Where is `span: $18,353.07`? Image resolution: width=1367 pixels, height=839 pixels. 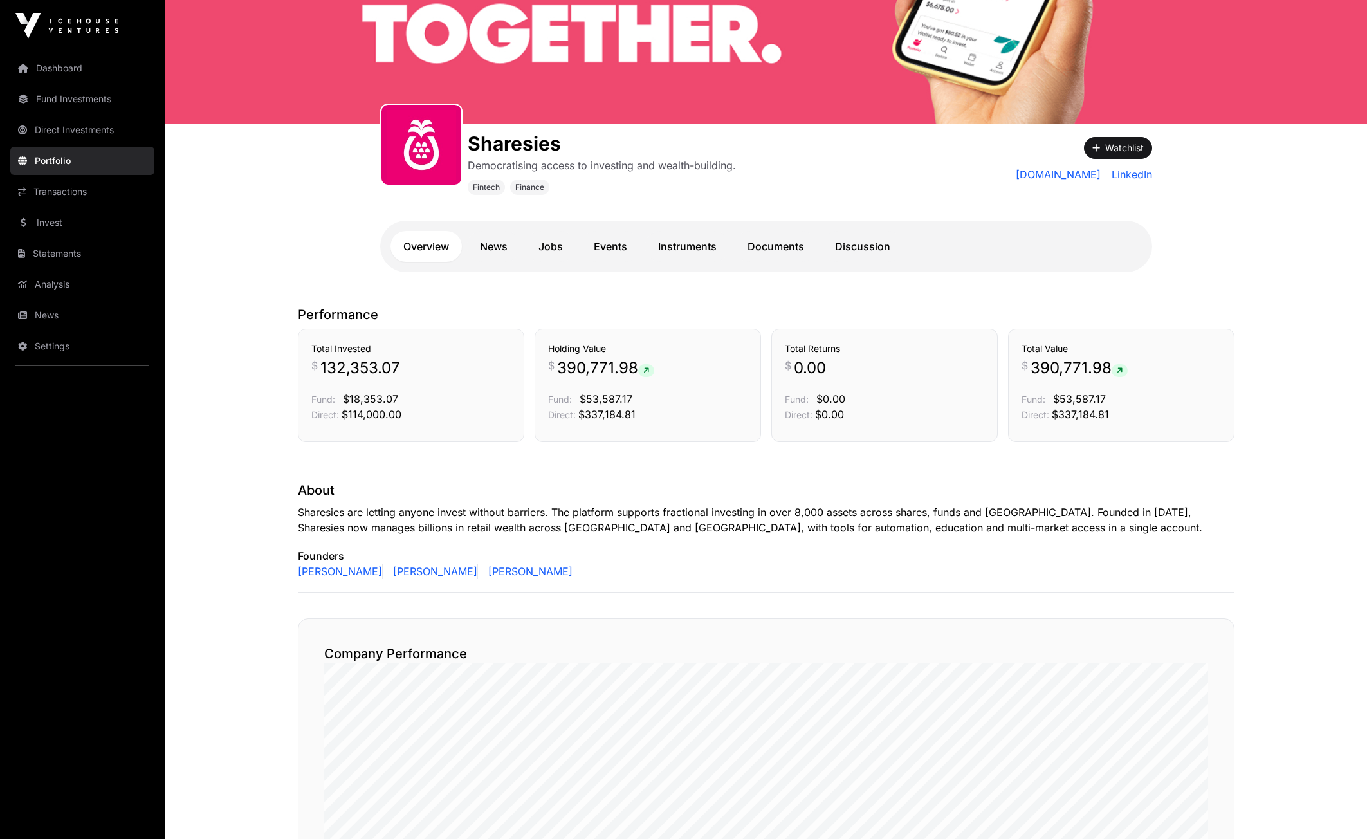
span: $18,353.07 is located at coordinates (370, 399).